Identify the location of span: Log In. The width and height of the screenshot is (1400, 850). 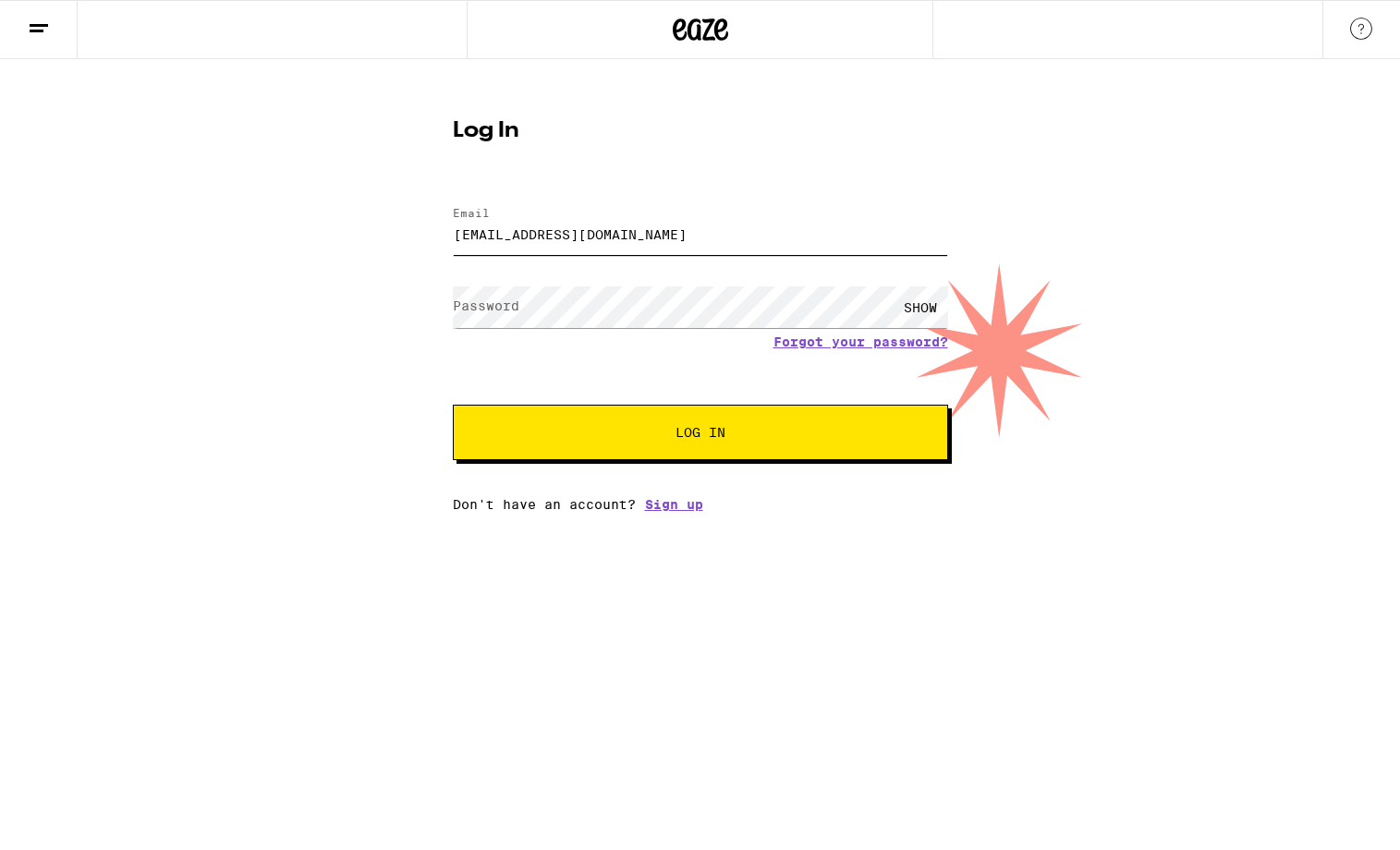
(700, 433).